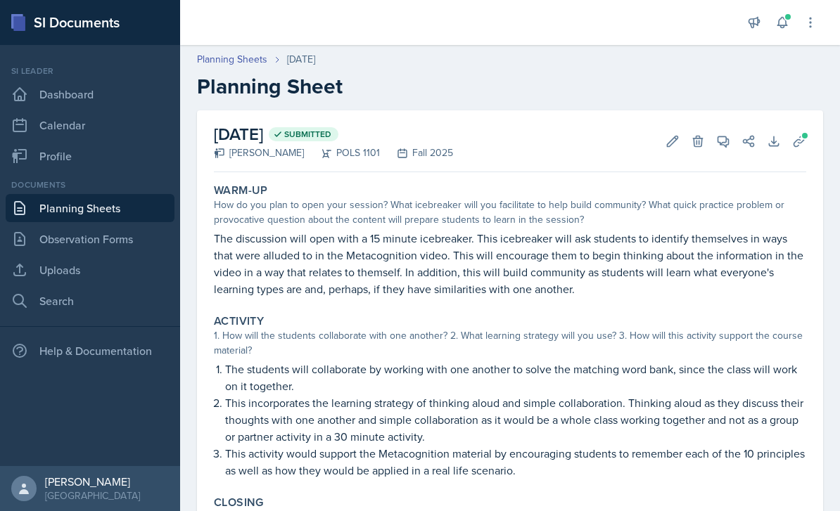 The width and height of the screenshot is (840, 511). What do you see at coordinates (90, 94) in the screenshot?
I see `a: Dashboard` at bounding box center [90, 94].